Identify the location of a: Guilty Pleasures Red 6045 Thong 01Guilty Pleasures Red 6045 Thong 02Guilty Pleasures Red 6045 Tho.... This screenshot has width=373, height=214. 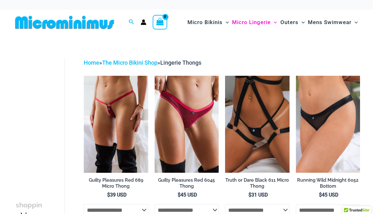
(187, 124).